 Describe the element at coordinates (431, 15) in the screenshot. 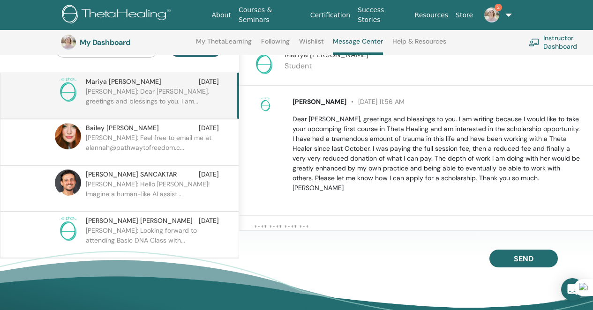

I see `a: Resources` at that location.